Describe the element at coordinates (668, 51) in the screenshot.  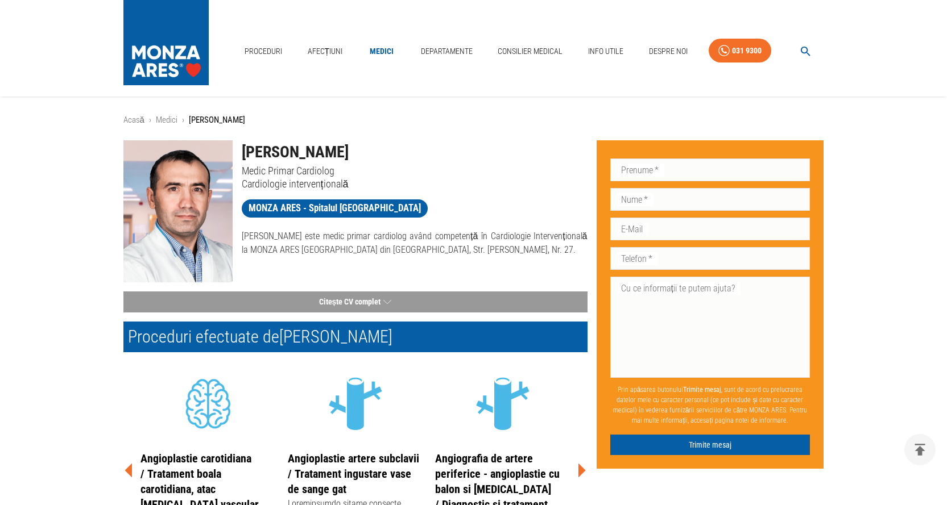
I see `a: Despre Noi` at that location.